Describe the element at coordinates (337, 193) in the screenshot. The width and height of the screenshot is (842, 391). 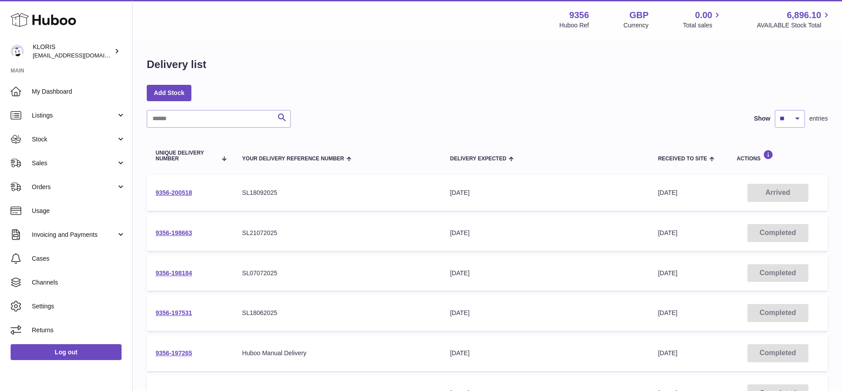
I see `div: SL18092025` at that location.